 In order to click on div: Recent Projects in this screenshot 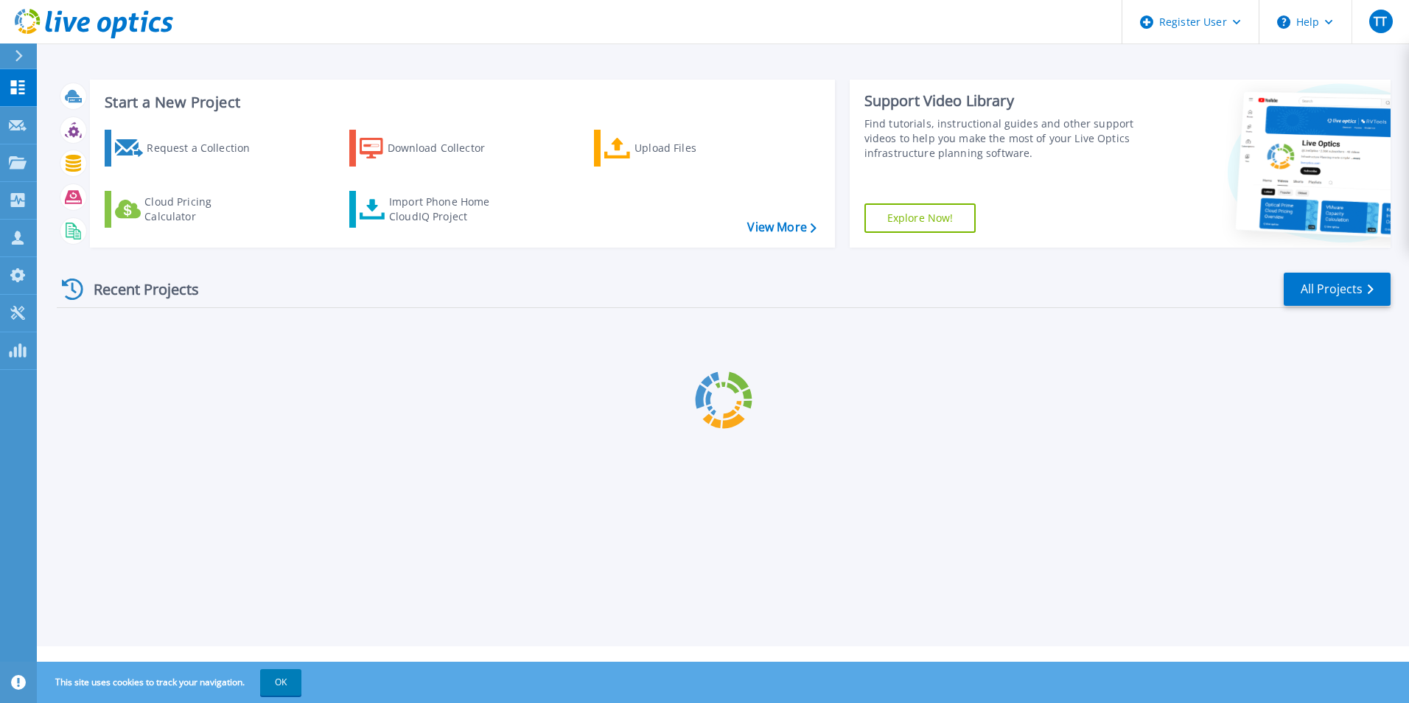, I will do `click(138, 289)`.